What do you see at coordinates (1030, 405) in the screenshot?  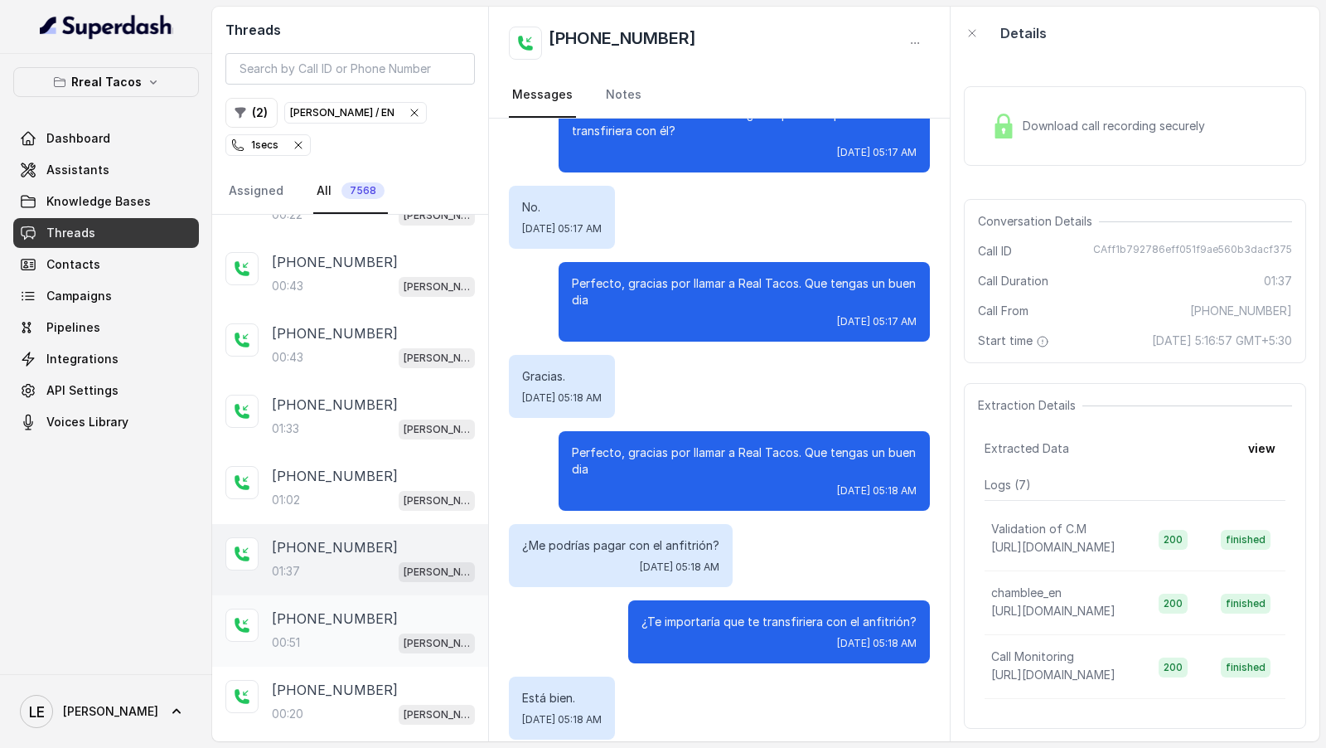 I see `span: Extraction Details` at bounding box center [1030, 405].